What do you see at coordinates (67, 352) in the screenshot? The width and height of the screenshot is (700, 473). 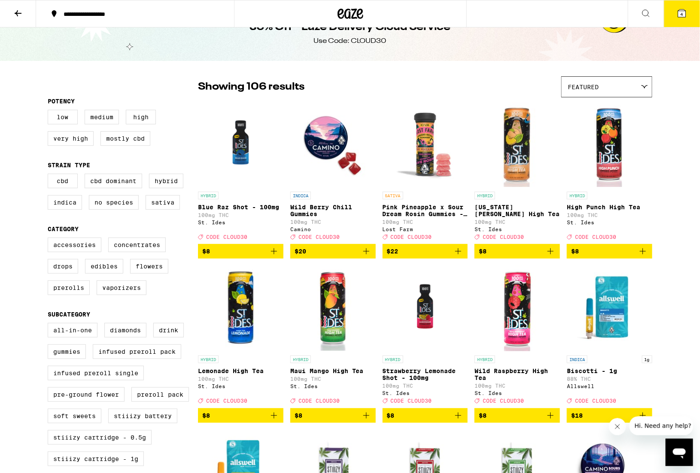 I see `label: Gummies` at bounding box center [67, 352].